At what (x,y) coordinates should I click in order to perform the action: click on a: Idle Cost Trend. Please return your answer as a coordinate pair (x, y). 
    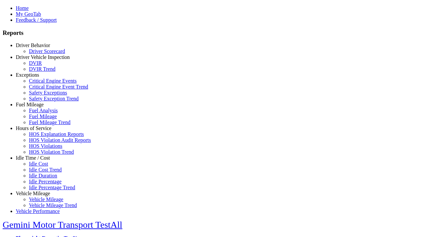
    Looking at the image, I should click on (45, 169).